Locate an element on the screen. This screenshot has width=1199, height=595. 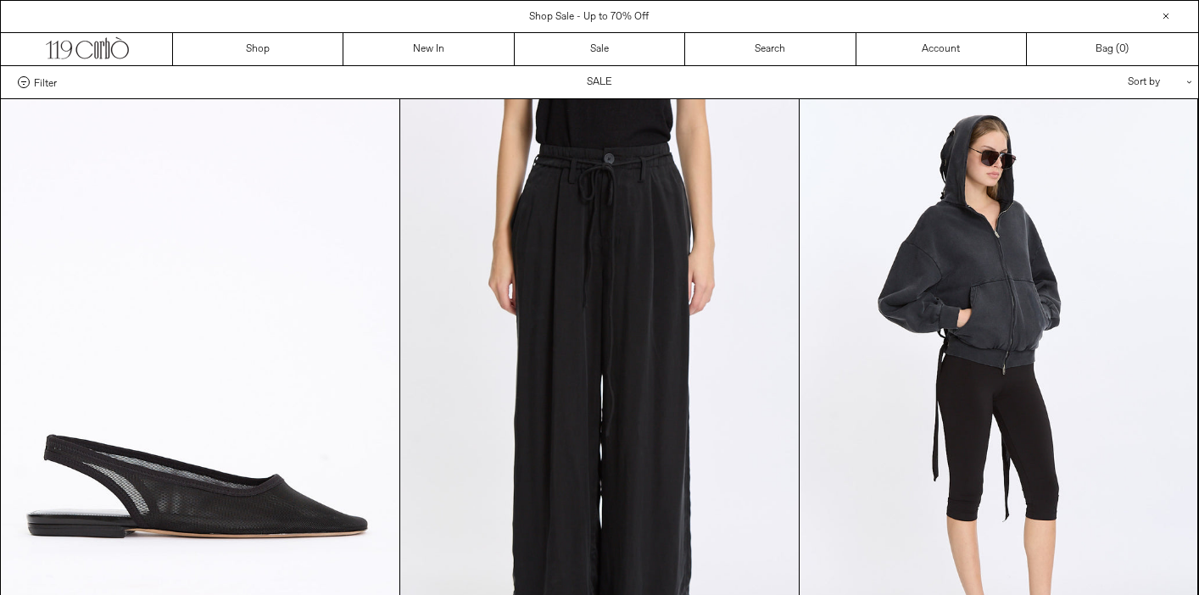
span: Shop Sale - Up to 70% Off is located at coordinates (589, 17).